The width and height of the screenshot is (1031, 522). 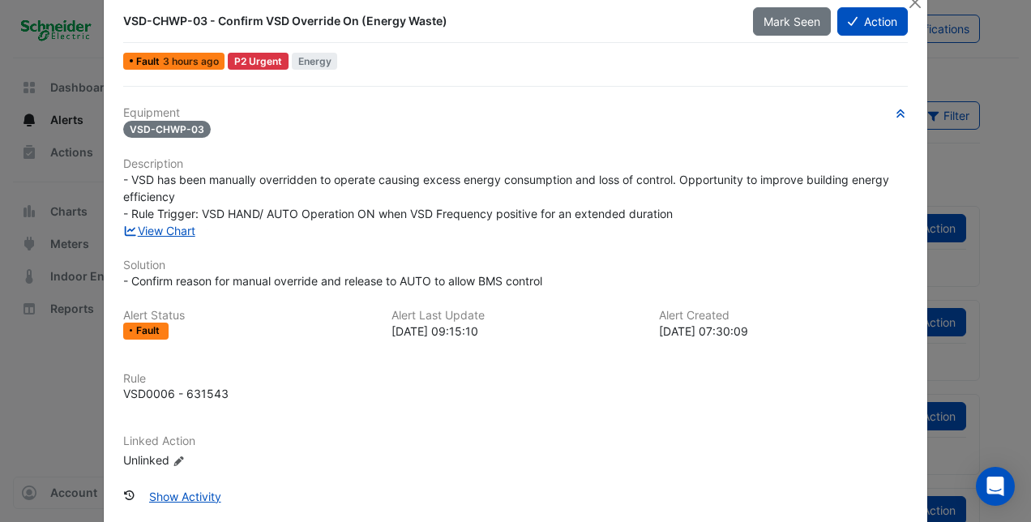 What do you see at coordinates (247, 315) in the screenshot?
I see `h6: Alert Status` at bounding box center [247, 315].